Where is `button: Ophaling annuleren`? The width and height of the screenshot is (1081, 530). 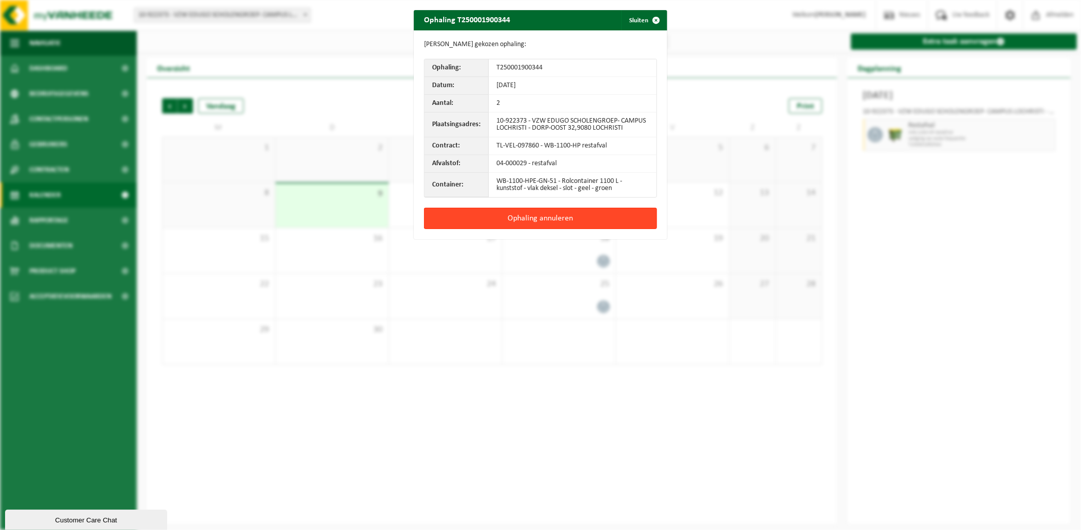
button: Ophaling annuleren is located at coordinates (540, 218).